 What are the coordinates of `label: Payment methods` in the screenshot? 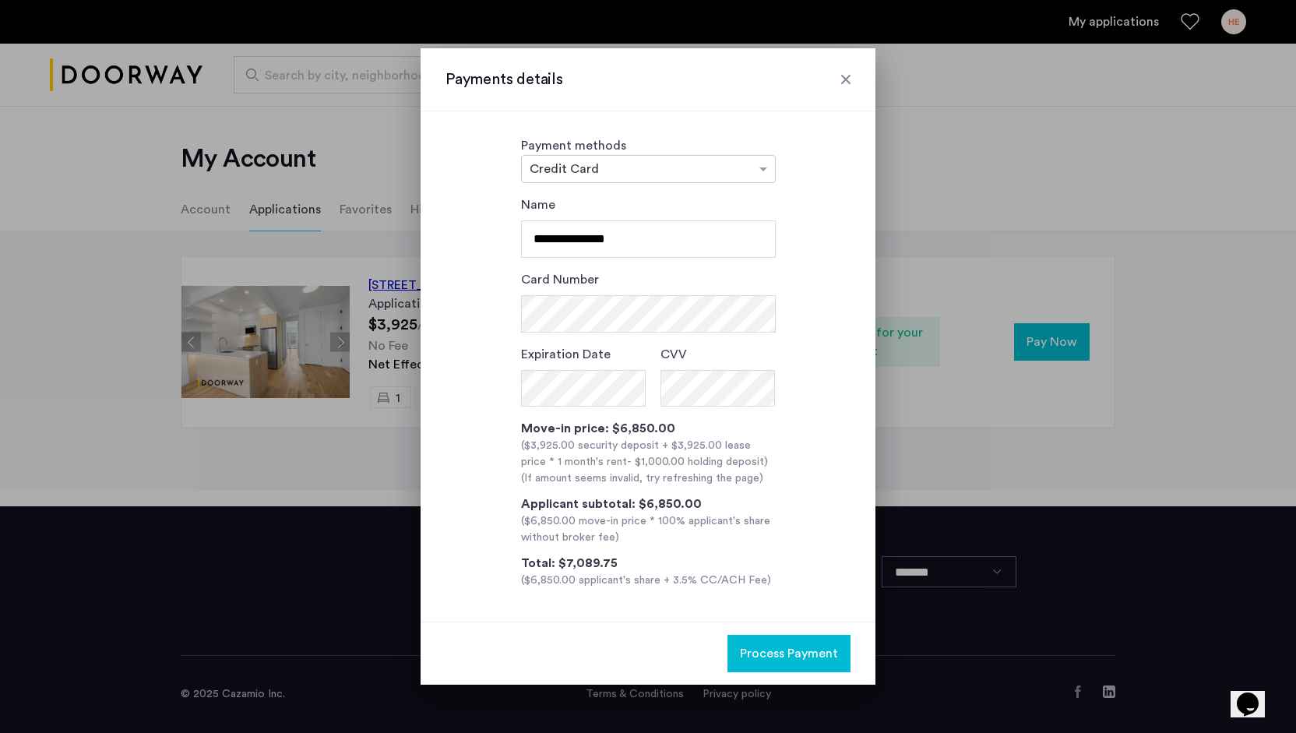 It's located at (573, 146).